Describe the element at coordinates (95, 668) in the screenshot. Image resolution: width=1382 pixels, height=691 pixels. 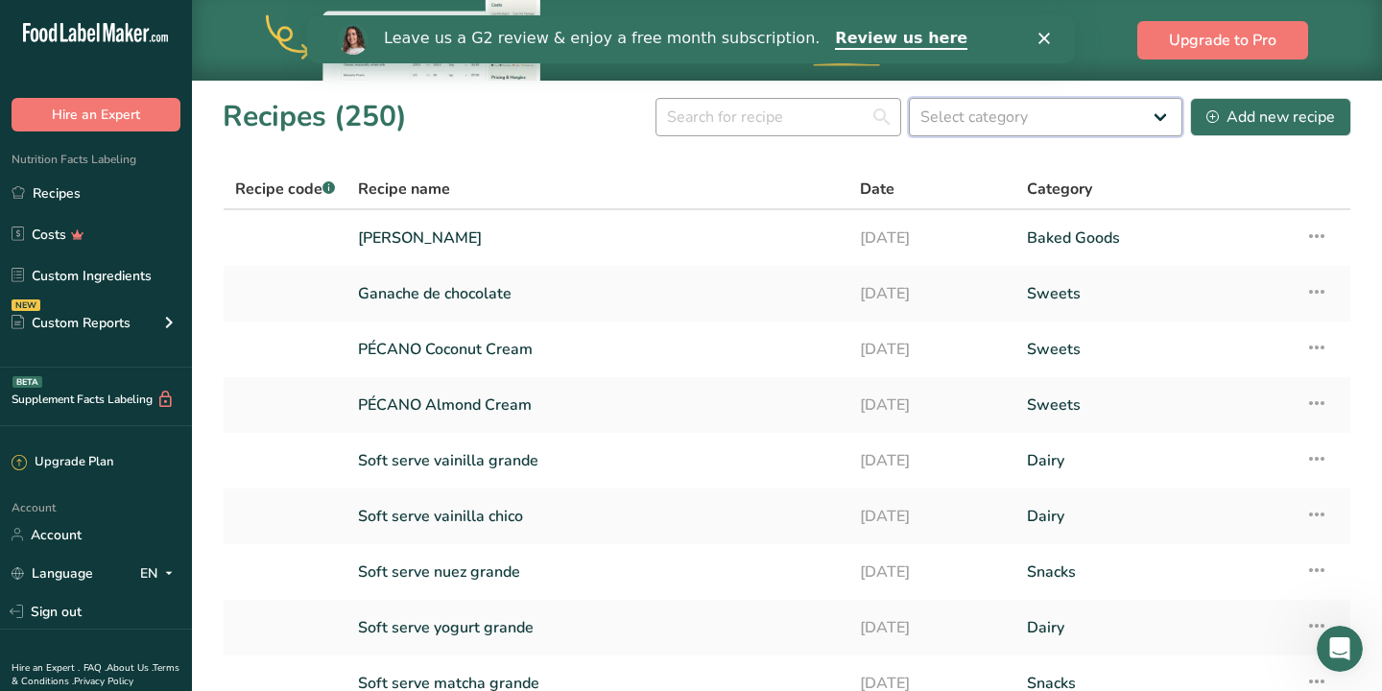
I see `a: FAQ .` at that location.